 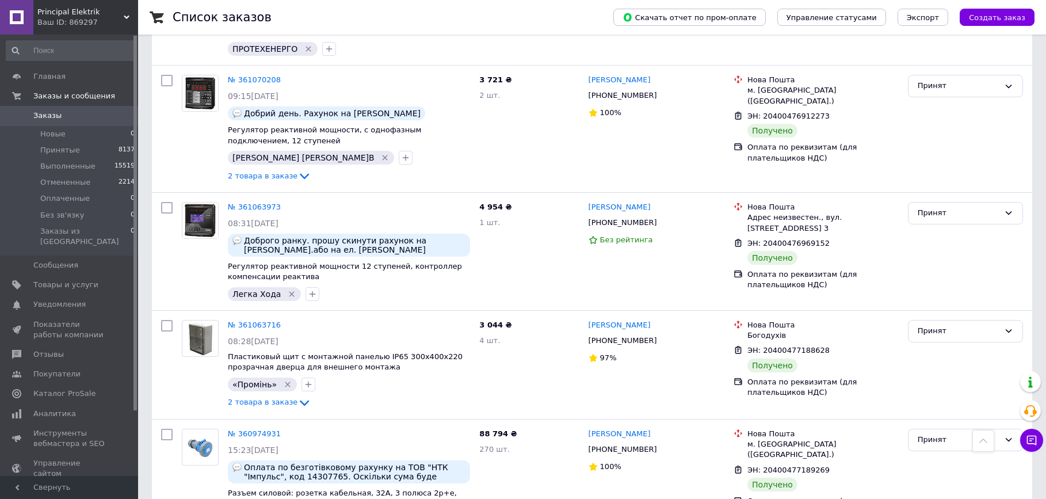 What do you see at coordinates (832, 17) in the screenshot?
I see `button: Управление статусами` at bounding box center [832, 17].